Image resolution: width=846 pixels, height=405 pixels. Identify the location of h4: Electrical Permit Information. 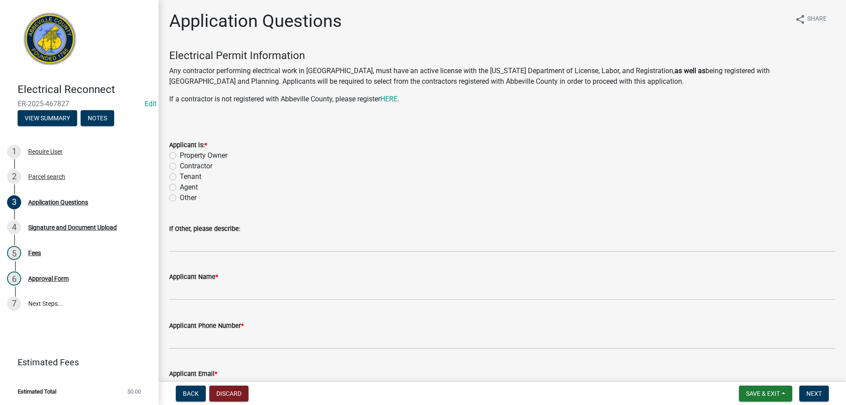
(502, 56).